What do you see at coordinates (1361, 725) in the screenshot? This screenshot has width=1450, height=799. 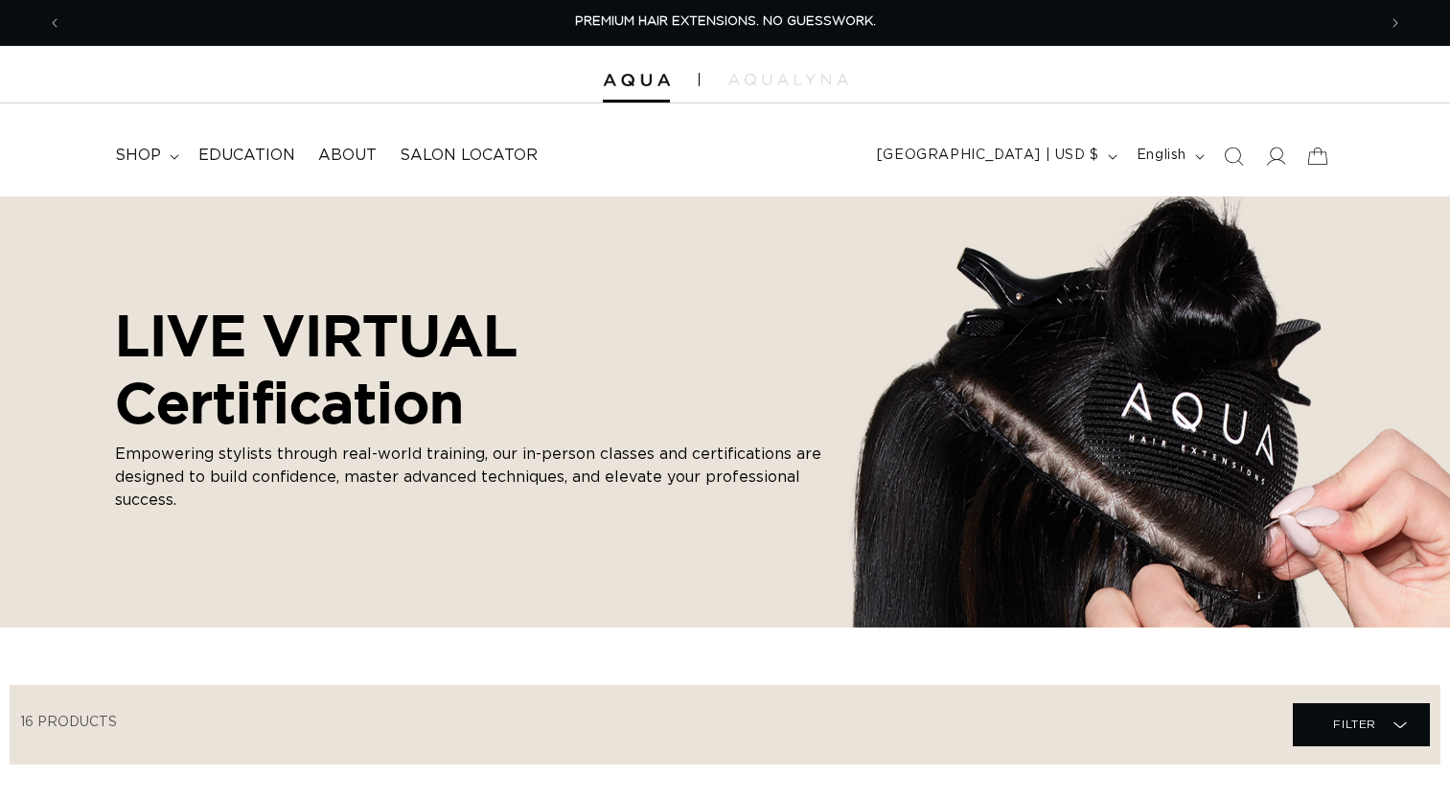 I see `summary: Filter` at bounding box center [1361, 725].